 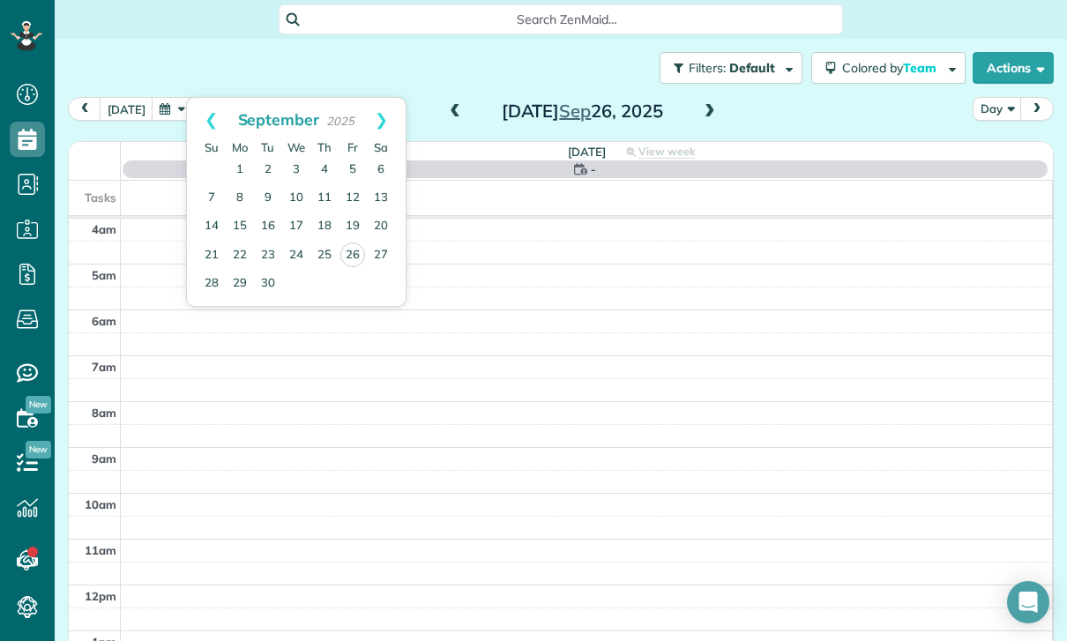 What do you see at coordinates (212, 147) in the screenshot?
I see `span: Sunday` at bounding box center [212, 147].